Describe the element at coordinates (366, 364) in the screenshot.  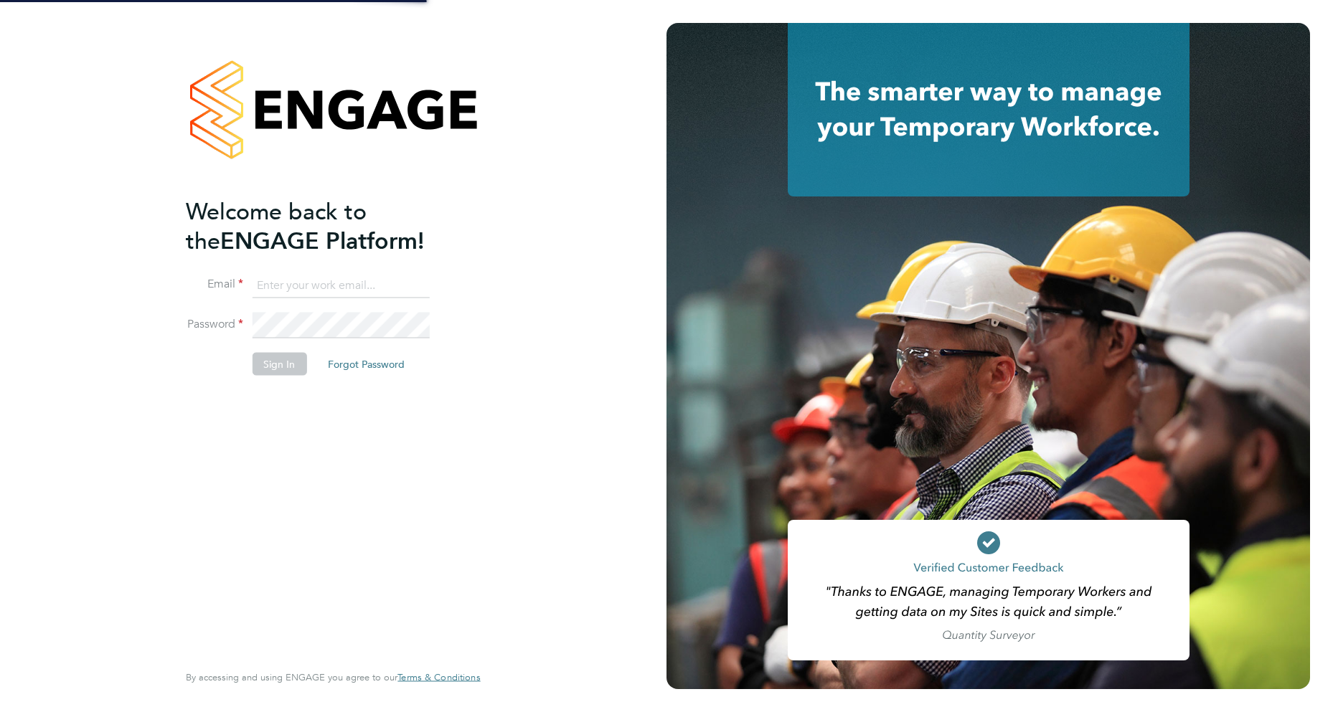
I see `button: Forgot Password` at that location.